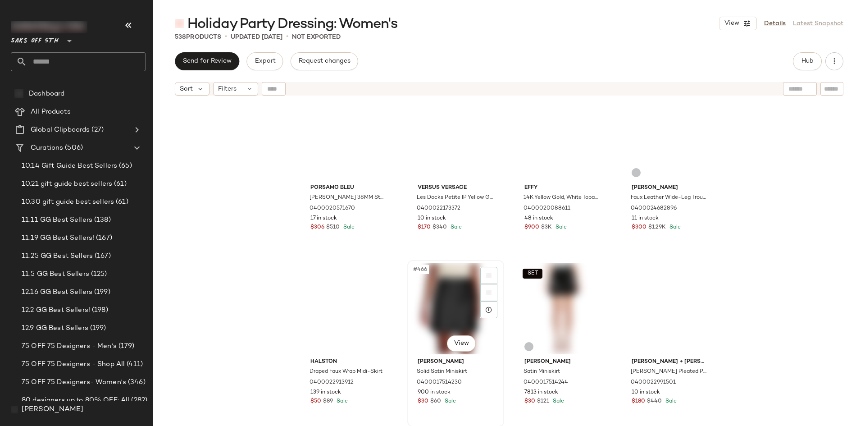 The image size is (865, 426). I want to click on span: Faux Leather Wide-Leg Trousers, so click(668, 198).